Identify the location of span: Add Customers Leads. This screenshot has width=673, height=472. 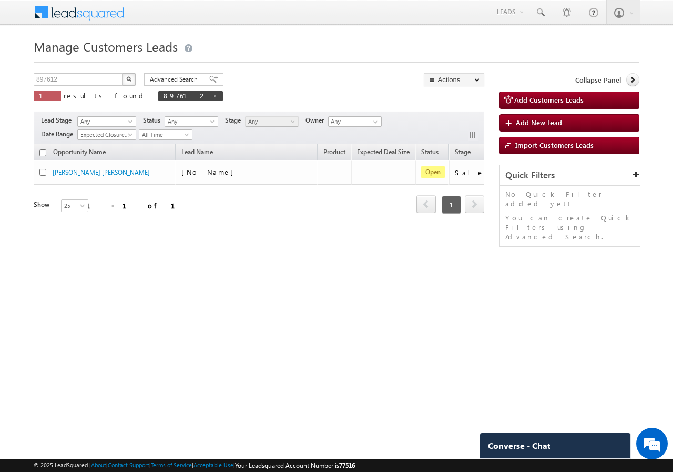
(549, 99).